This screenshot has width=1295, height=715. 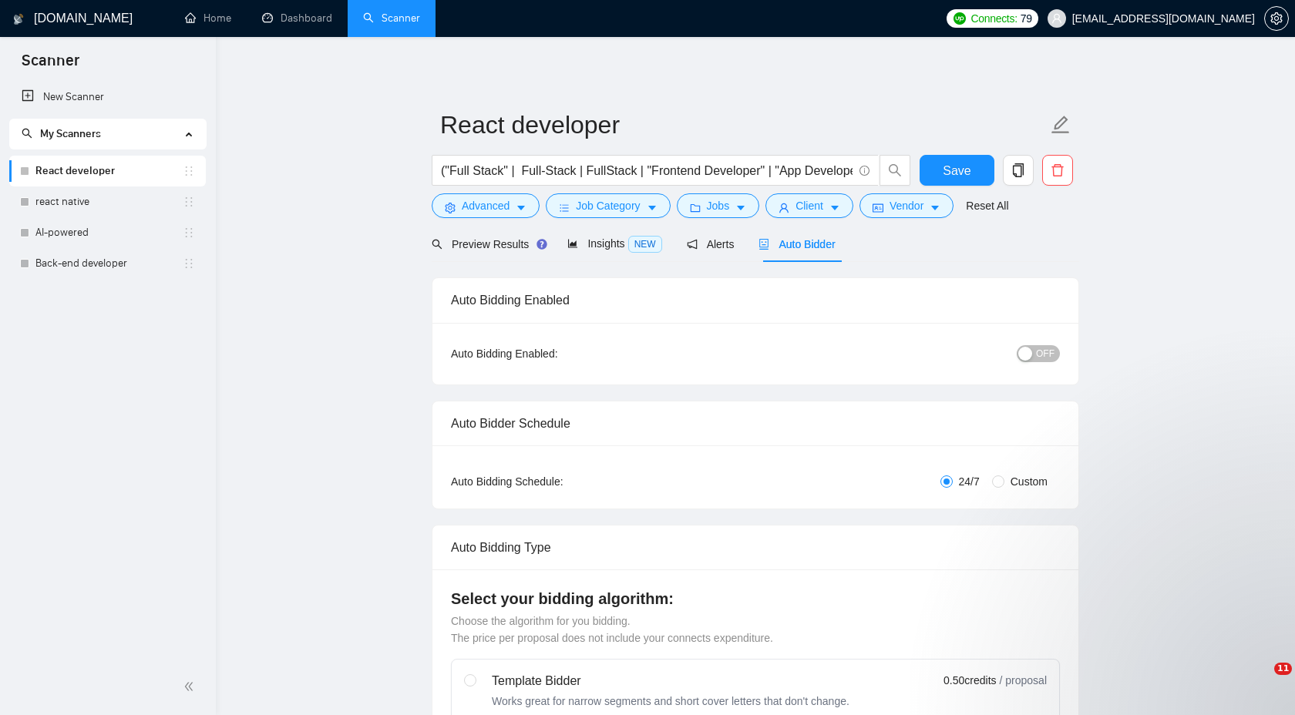 I want to click on h4: Select your bidding algorithm:, so click(x=755, y=599).